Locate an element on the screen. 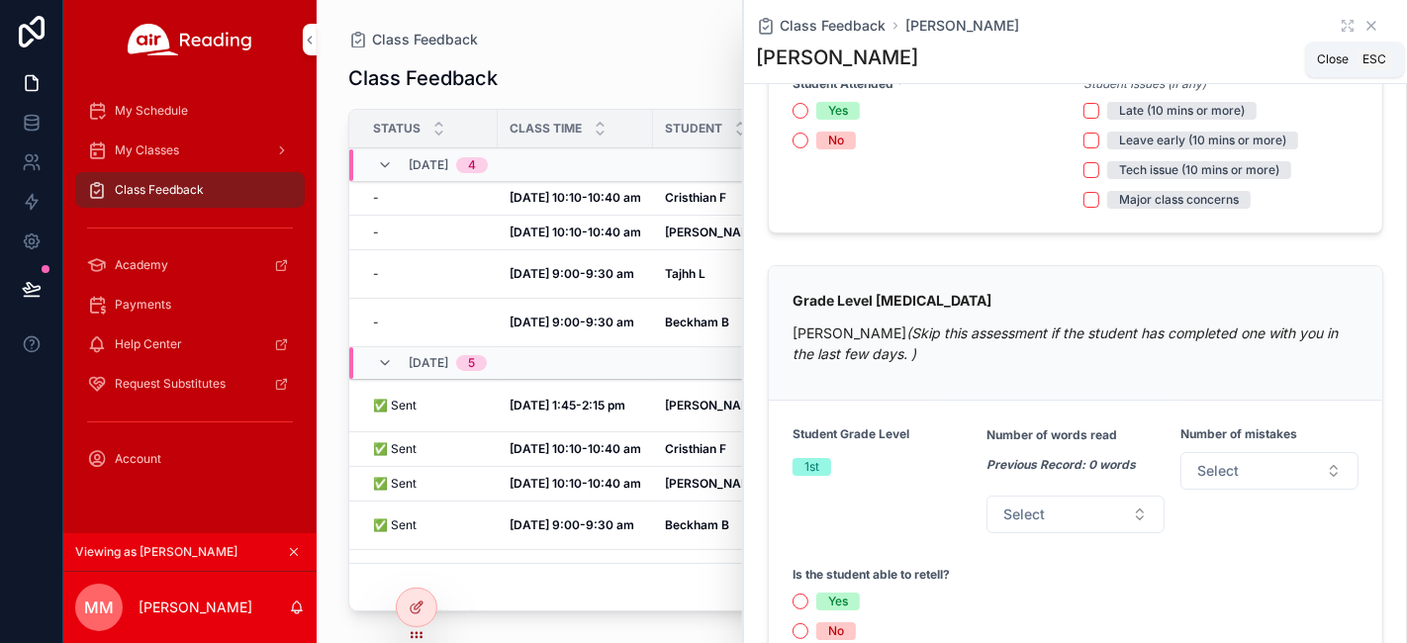 The height and width of the screenshot is (643, 1407). strong: Number of words read is located at coordinates (1052, 434).